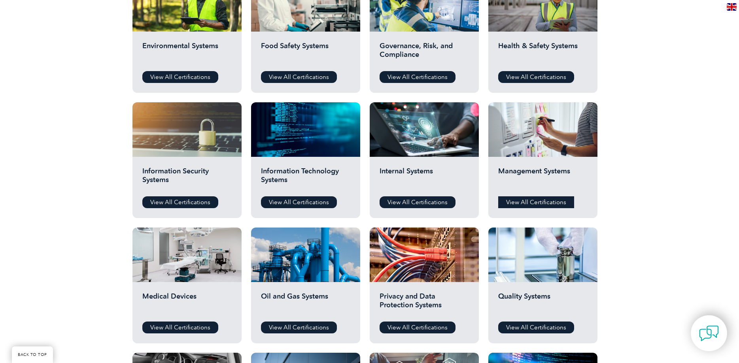  I want to click on img: en, so click(731, 7).